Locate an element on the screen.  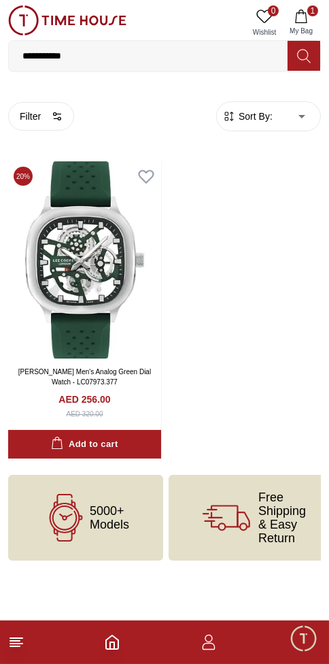
a: 0Wishlist is located at coordinates (265, 22).